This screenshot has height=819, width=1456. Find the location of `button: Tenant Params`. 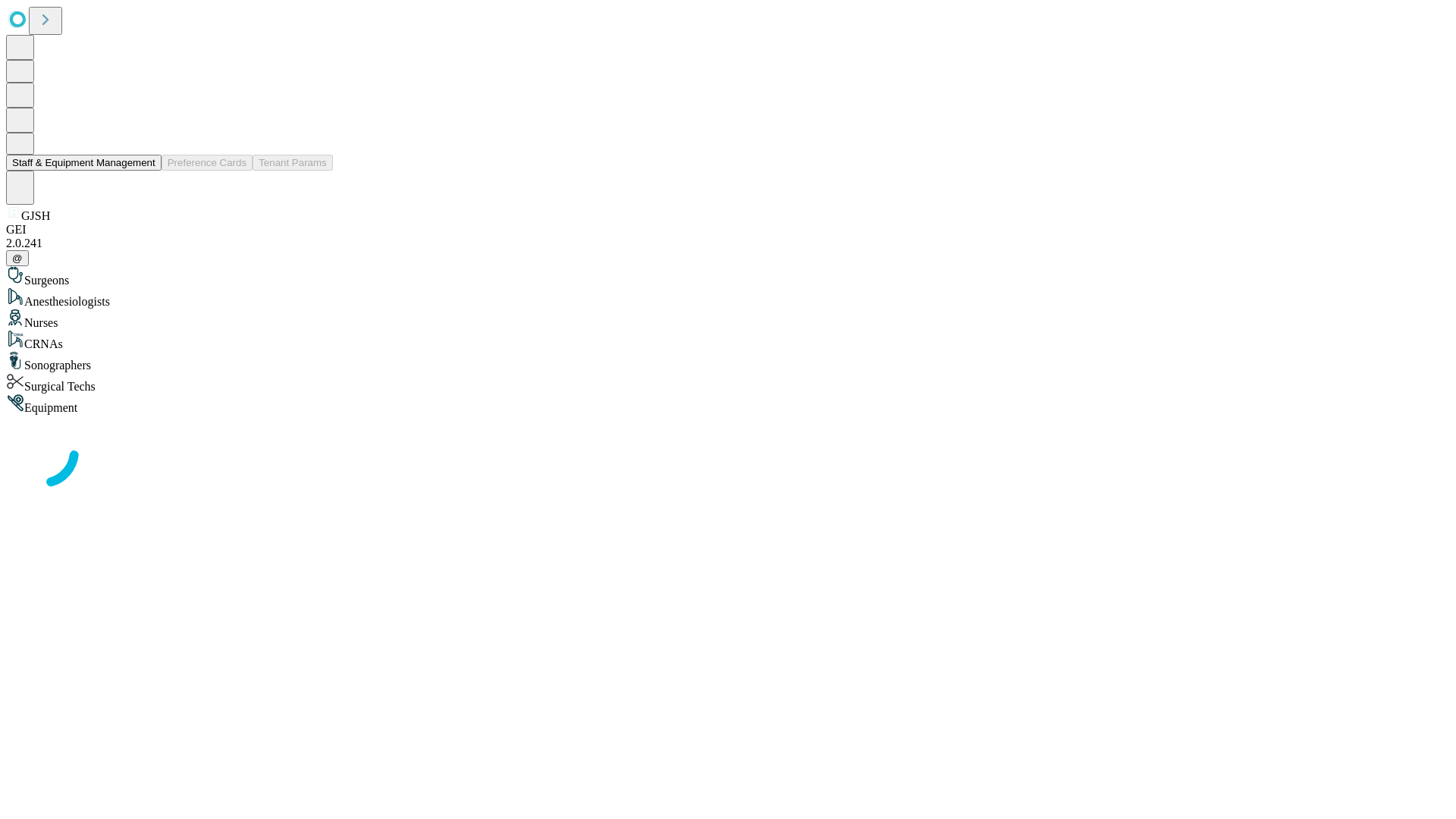

button: Tenant Params is located at coordinates (293, 162).